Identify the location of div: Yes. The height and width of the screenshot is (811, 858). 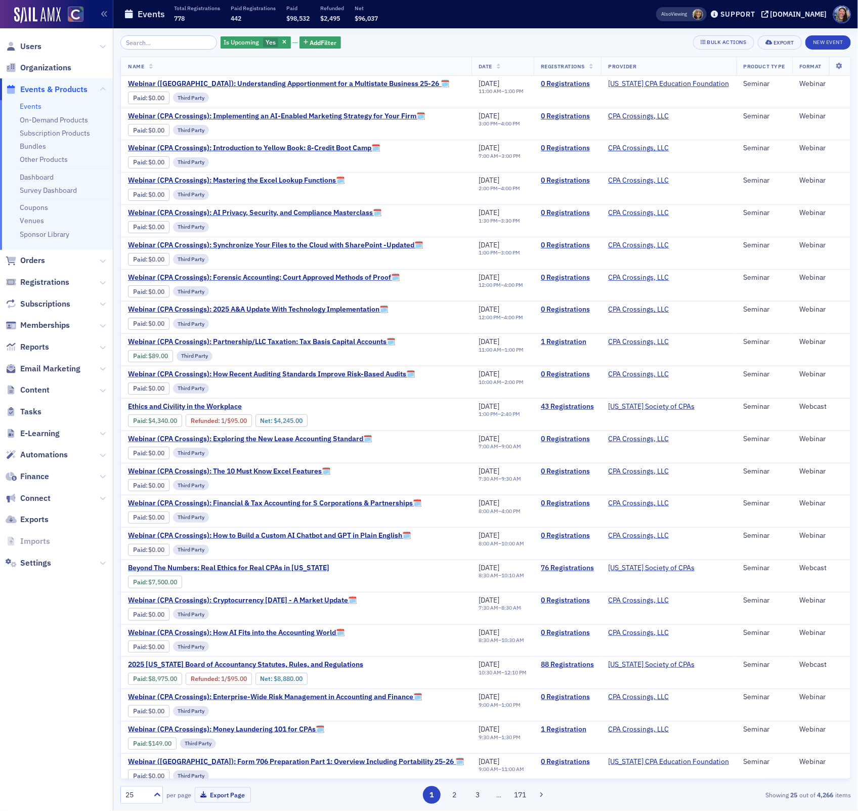
(256, 43).